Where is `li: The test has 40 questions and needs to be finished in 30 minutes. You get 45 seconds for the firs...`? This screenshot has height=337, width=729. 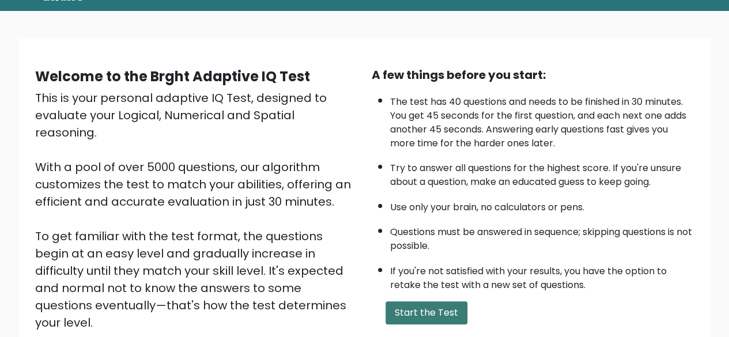
li: The test has 40 questions and needs to be finished in 30 minutes. You get 45 seconds for the firs... is located at coordinates (542, 120).